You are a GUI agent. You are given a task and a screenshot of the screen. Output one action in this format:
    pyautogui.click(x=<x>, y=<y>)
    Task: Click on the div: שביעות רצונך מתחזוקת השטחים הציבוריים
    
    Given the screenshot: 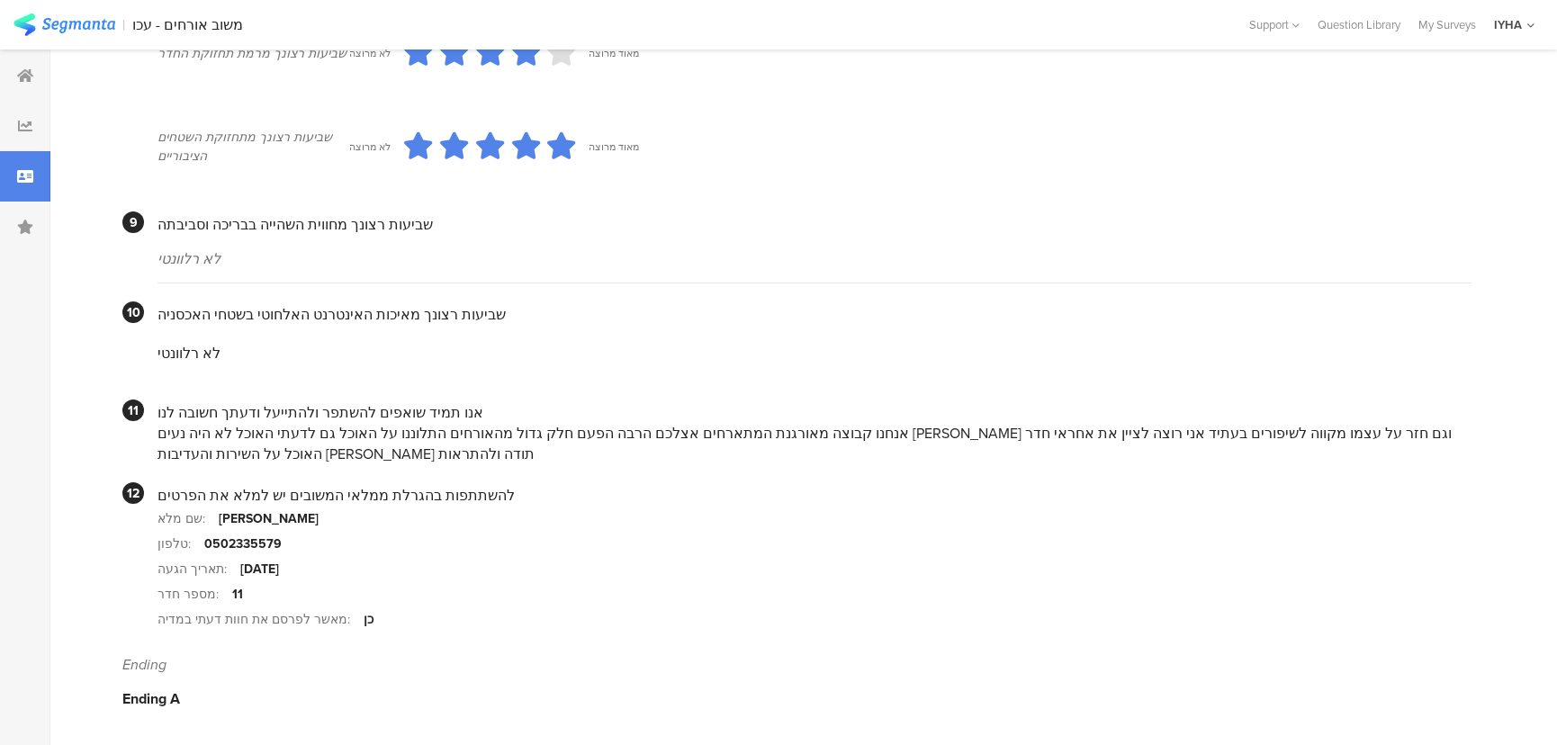 What is the action you would take?
    pyautogui.click(x=253, y=147)
    